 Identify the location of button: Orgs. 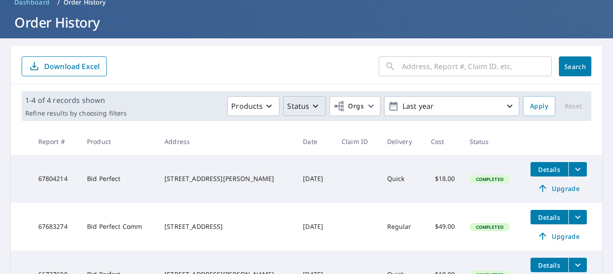
(355, 106).